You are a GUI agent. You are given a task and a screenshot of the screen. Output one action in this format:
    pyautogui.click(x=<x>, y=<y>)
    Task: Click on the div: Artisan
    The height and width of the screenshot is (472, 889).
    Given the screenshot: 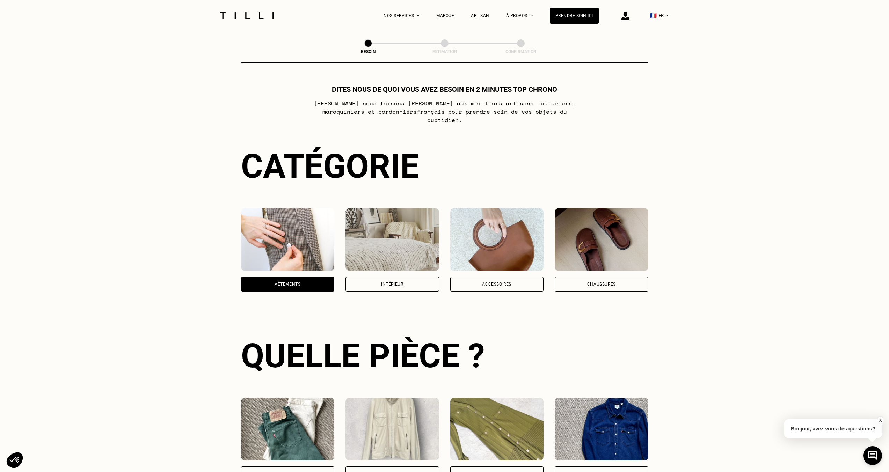 What is the action you would take?
    pyautogui.click(x=480, y=16)
    